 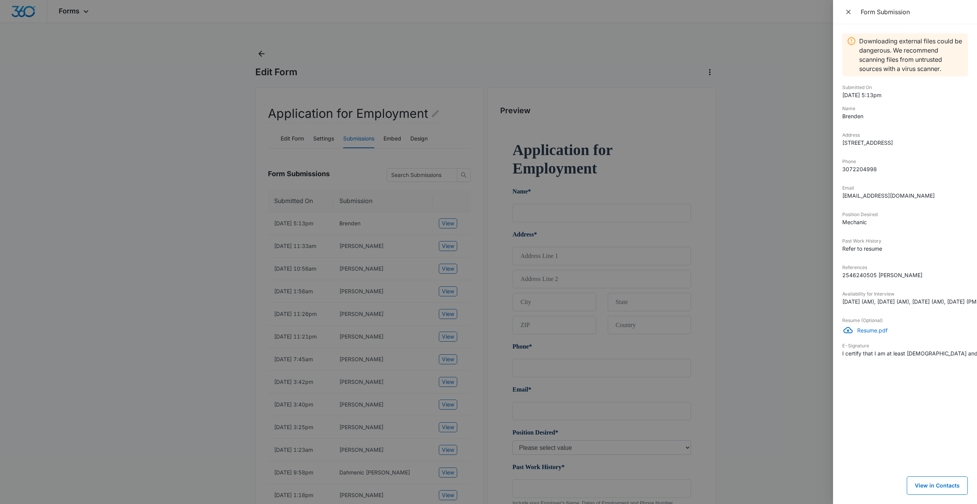 I want to click on dt: Email, so click(x=905, y=188).